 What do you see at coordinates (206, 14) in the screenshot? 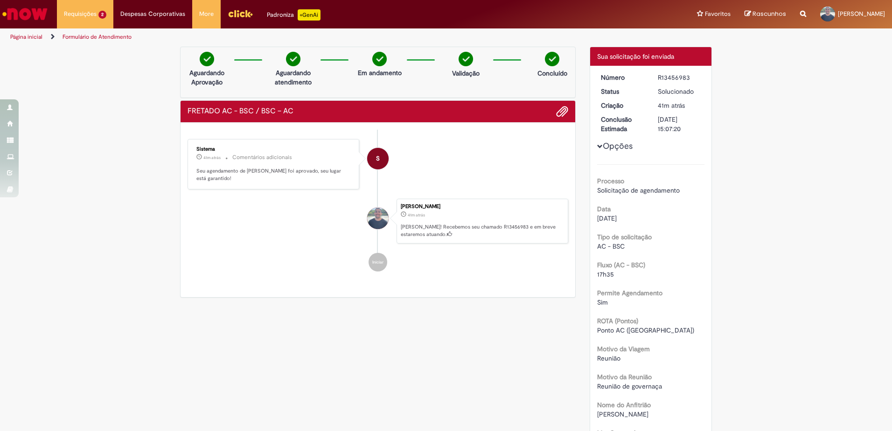
I see `span: More` at bounding box center [206, 14].